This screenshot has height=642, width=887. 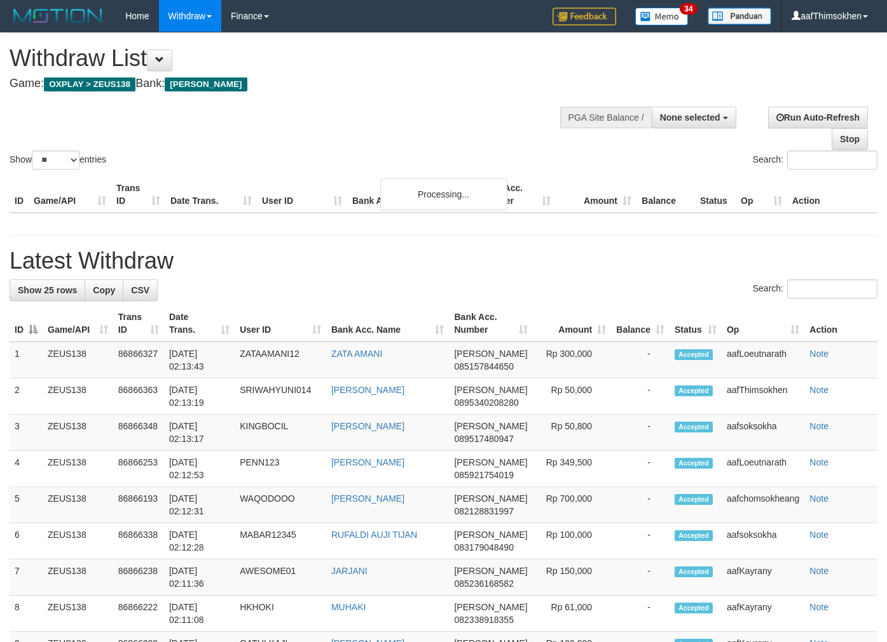 I want to click on th: ID: activate to sort column descending, so click(x=26, y=323).